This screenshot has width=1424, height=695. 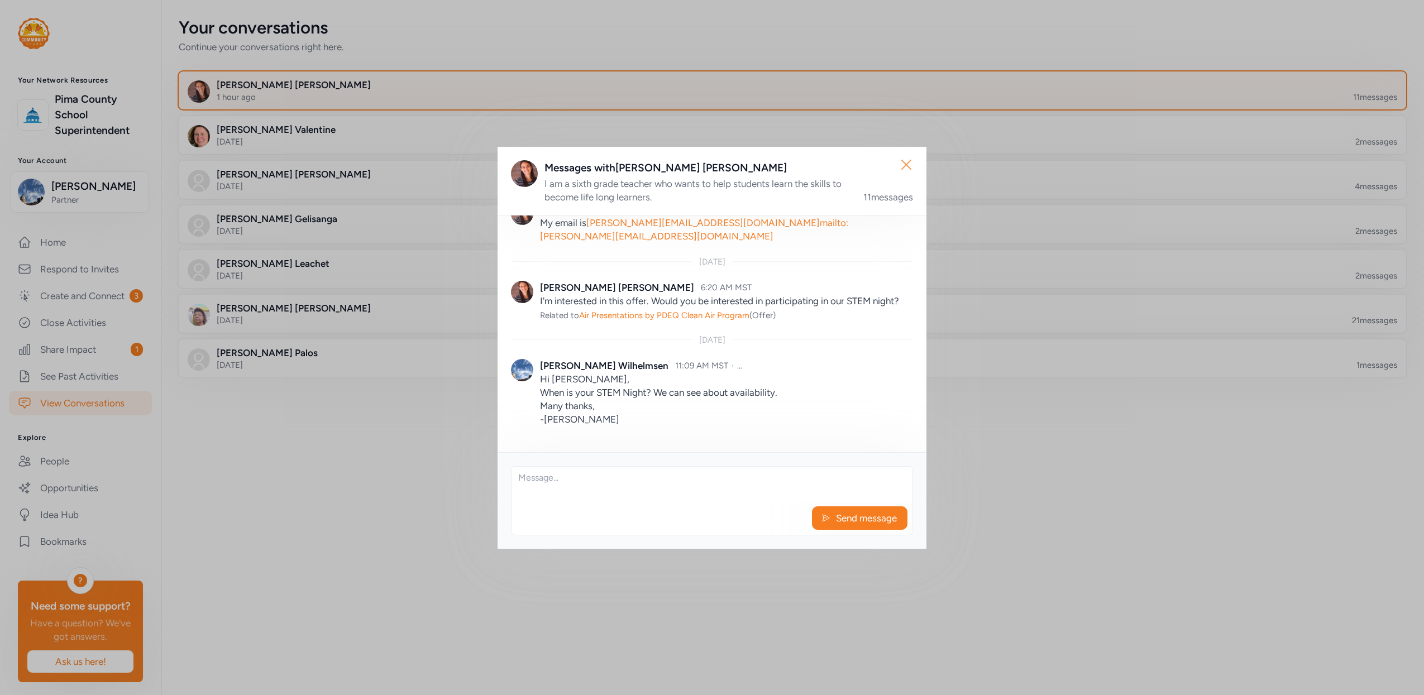 I want to click on div: I am a sixth grade teacher who wants to help students learn the skills to become life long learners., so click(x=697, y=190).